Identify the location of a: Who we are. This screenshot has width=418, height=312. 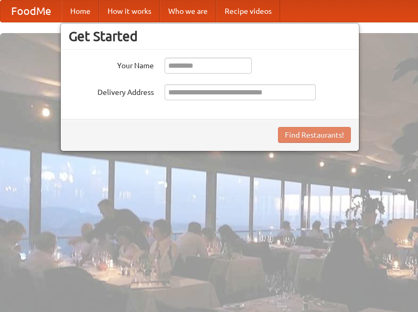
(188, 11).